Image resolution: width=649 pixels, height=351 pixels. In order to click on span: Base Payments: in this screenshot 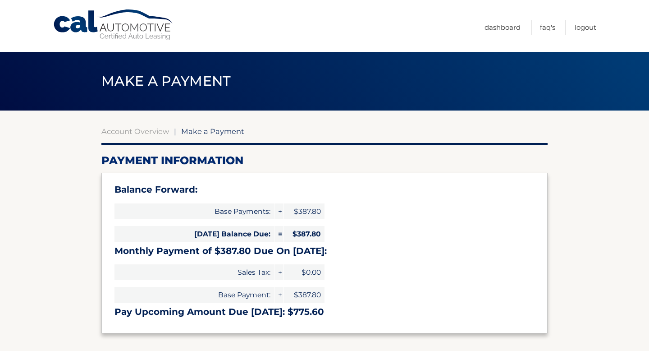, I will do `click(194, 211)`.